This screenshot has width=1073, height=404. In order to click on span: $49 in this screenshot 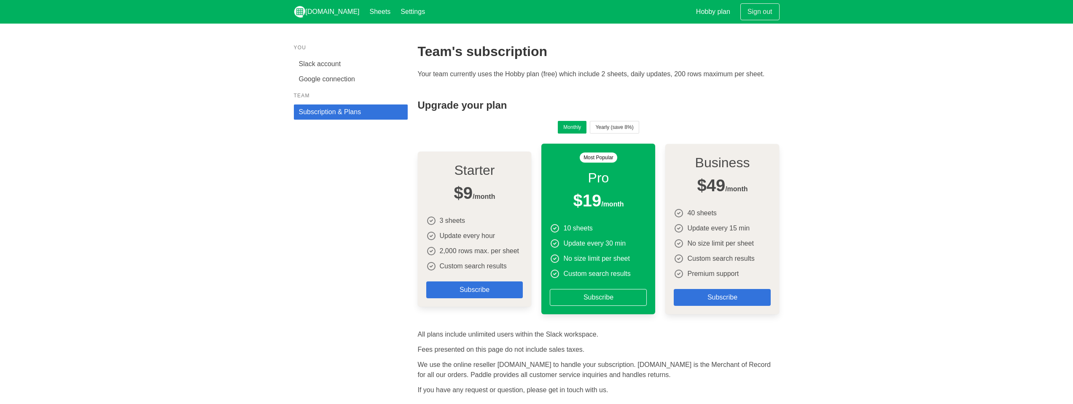, I will do `click(711, 186)`.